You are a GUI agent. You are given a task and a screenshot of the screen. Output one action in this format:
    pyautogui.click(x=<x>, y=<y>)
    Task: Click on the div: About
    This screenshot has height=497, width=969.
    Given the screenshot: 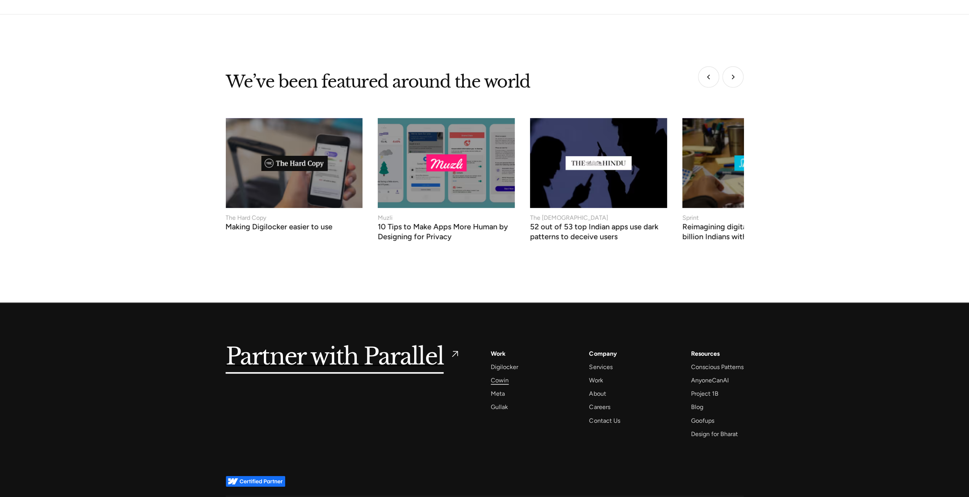 What is the action you would take?
    pyautogui.click(x=597, y=393)
    